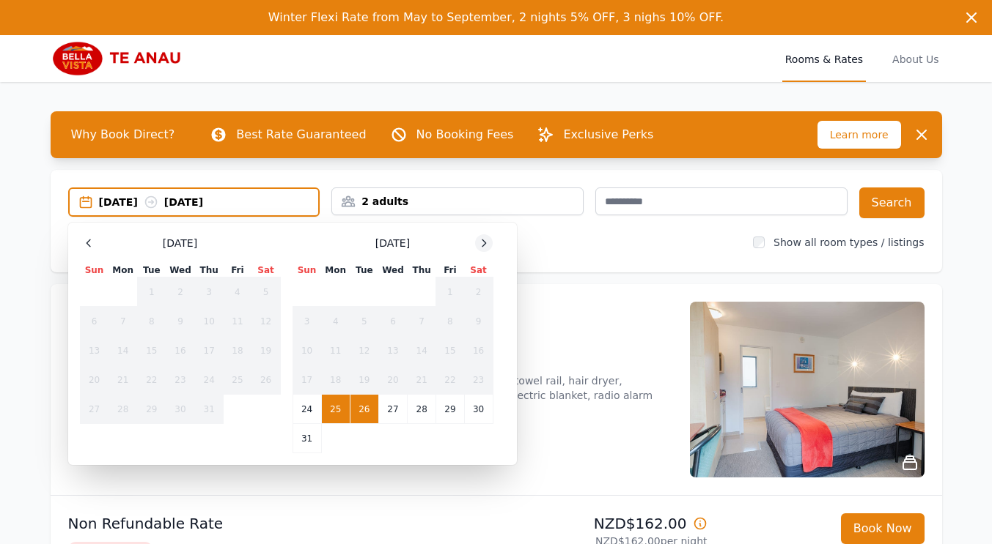 Image resolution: width=992 pixels, height=544 pixels. Describe the element at coordinates (605, 524) in the screenshot. I see `p: NZD$162.00` at that location.